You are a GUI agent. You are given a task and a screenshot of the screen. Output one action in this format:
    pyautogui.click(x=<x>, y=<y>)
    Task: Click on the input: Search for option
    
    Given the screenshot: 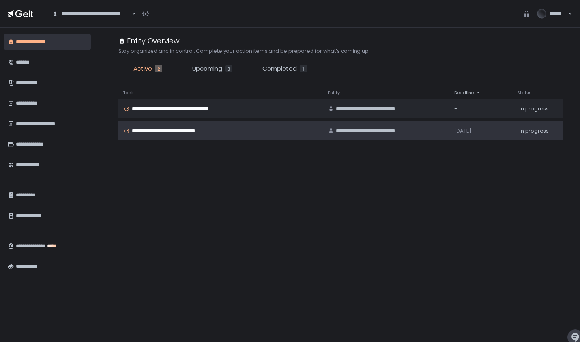 What is the action you would take?
    pyautogui.click(x=130, y=14)
    